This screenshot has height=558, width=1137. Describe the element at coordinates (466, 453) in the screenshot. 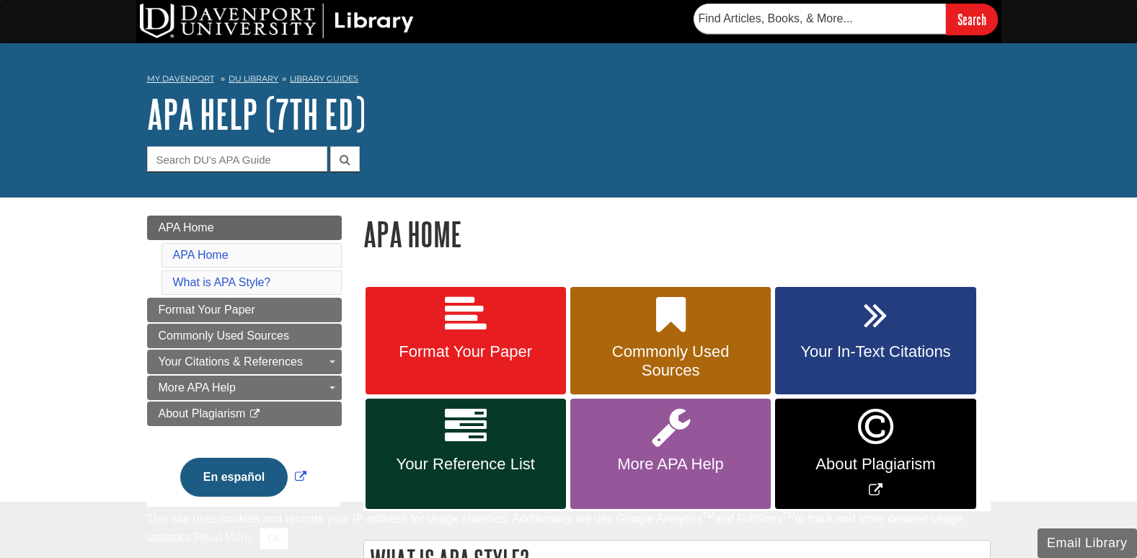

I see `a: Your Reference List` at that location.